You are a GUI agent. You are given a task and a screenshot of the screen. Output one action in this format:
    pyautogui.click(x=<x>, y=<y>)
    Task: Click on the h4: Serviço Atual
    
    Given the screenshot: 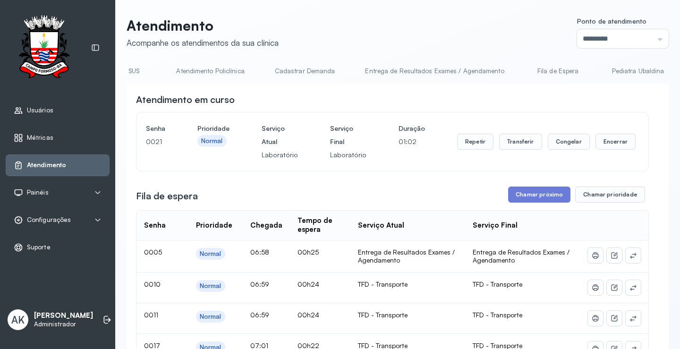 What is the action you would take?
    pyautogui.click(x=279, y=135)
    